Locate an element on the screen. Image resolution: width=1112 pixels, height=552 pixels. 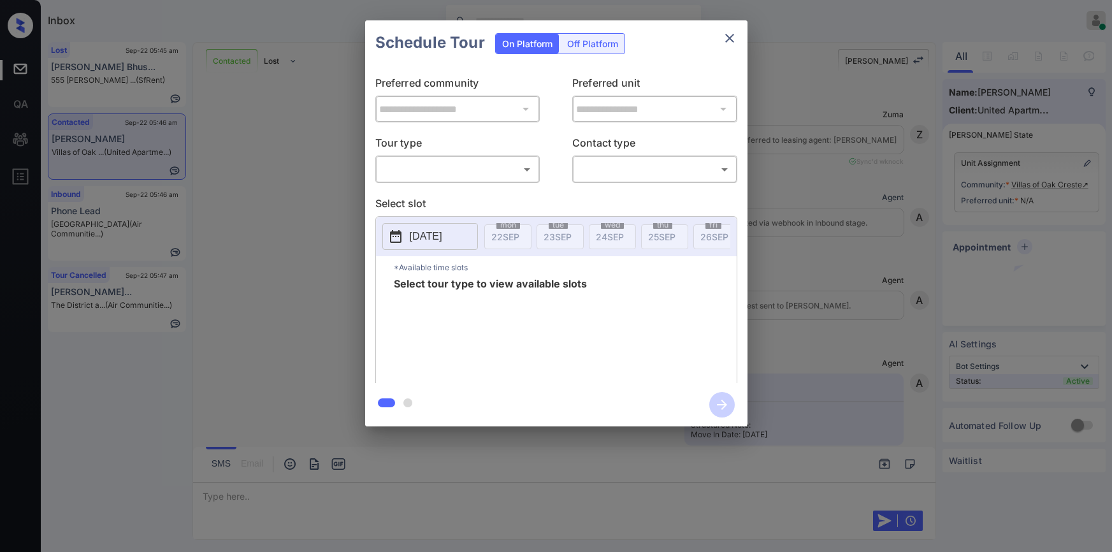
p: Select slot is located at coordinates (556, 206).